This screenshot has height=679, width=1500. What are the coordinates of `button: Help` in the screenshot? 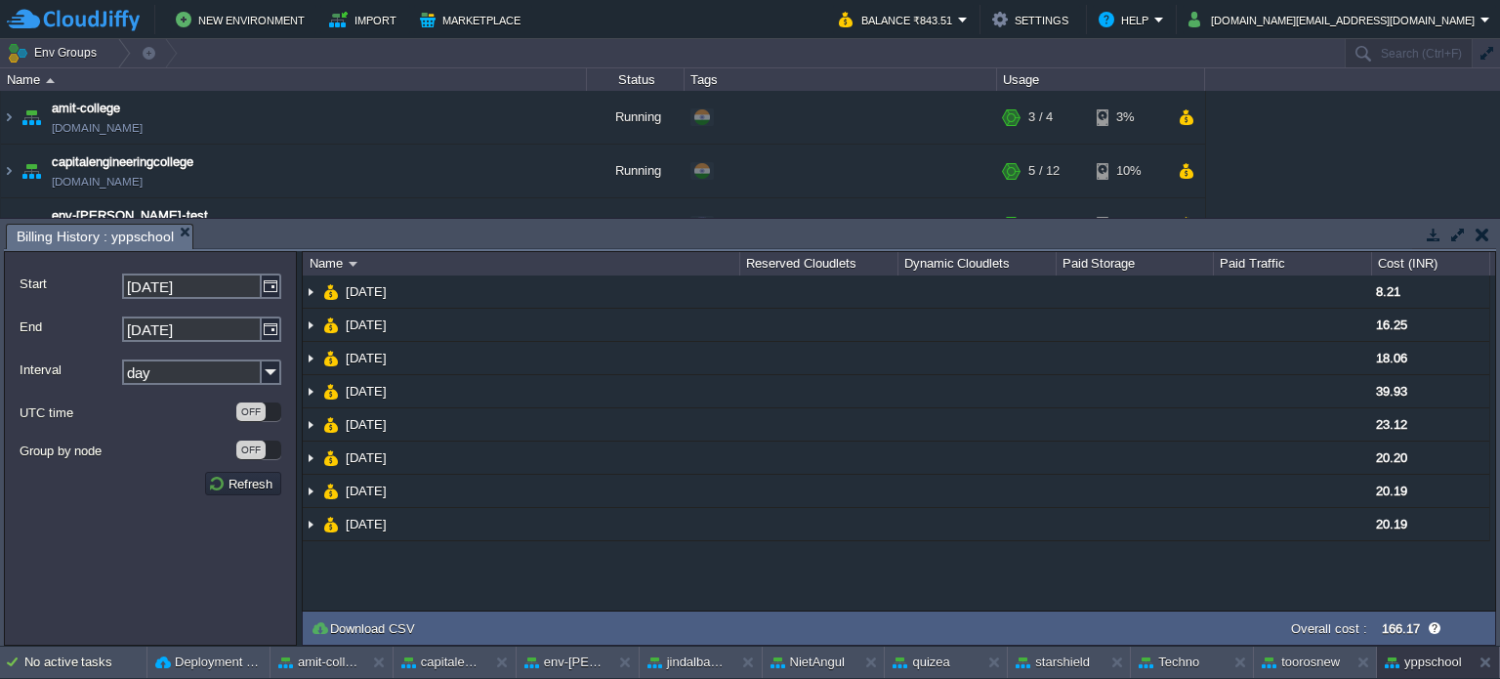 It's located at (1126, 20).